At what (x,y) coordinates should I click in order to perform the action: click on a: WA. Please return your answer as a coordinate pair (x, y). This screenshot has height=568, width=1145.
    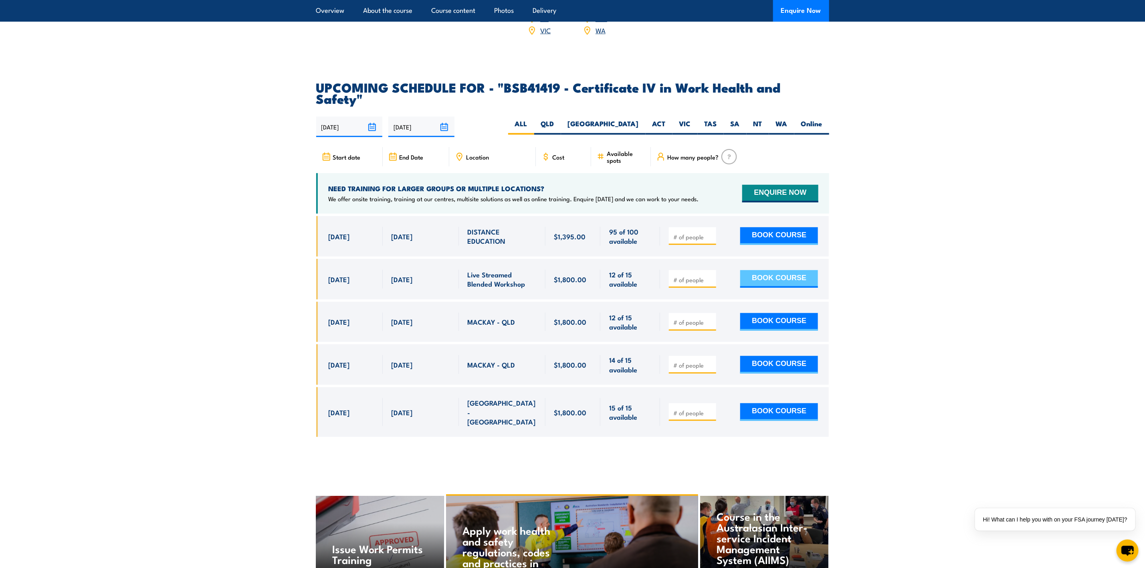
    Looking at the image, I should click on (600, 30).